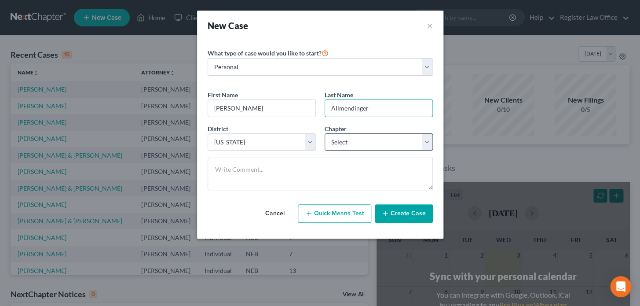 The image size is (640, 306). I want to click on span: First Name, so click(223, 95).